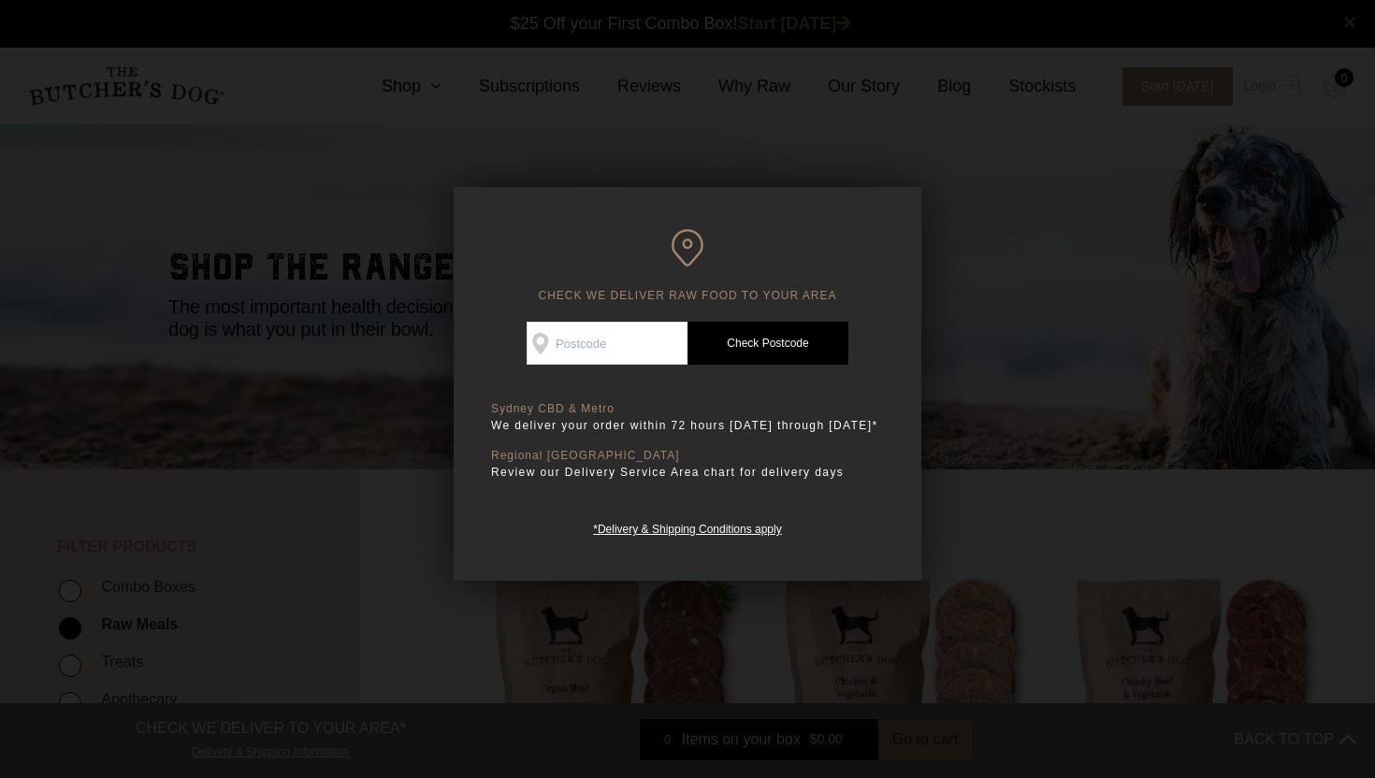 This screenshot has height=778, width=1375. Describe the element at coordinates (687, 472) in the screenshot. I see `p: Review our Delivery Service Area chart for delivery days` at that location.